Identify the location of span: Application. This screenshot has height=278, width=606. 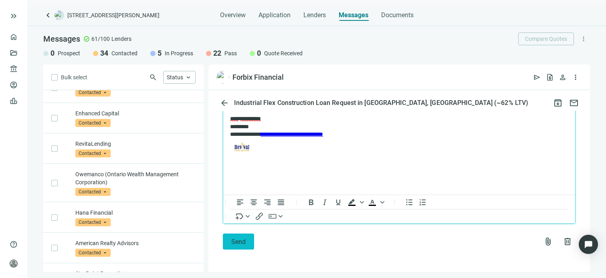
(274, 15).